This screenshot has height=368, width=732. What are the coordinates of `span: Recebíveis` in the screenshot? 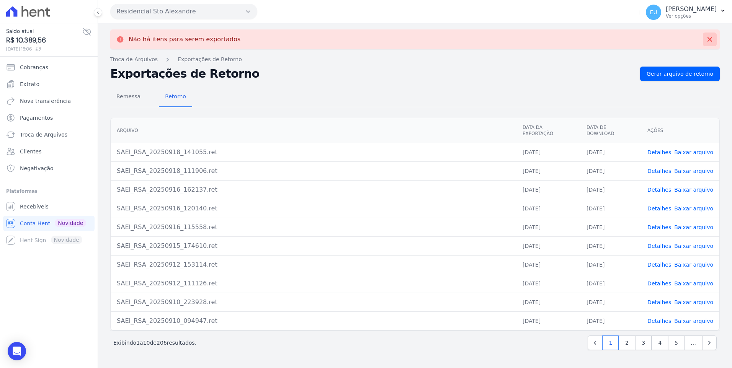 It's located at (34, 207).